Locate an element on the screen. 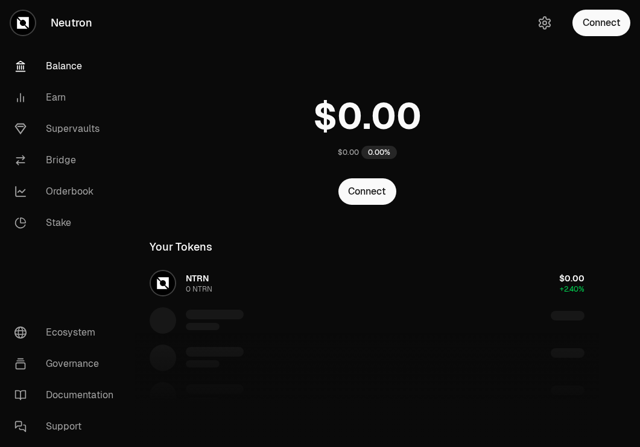  a: Ecosystem is located at coordinates (68, 333).